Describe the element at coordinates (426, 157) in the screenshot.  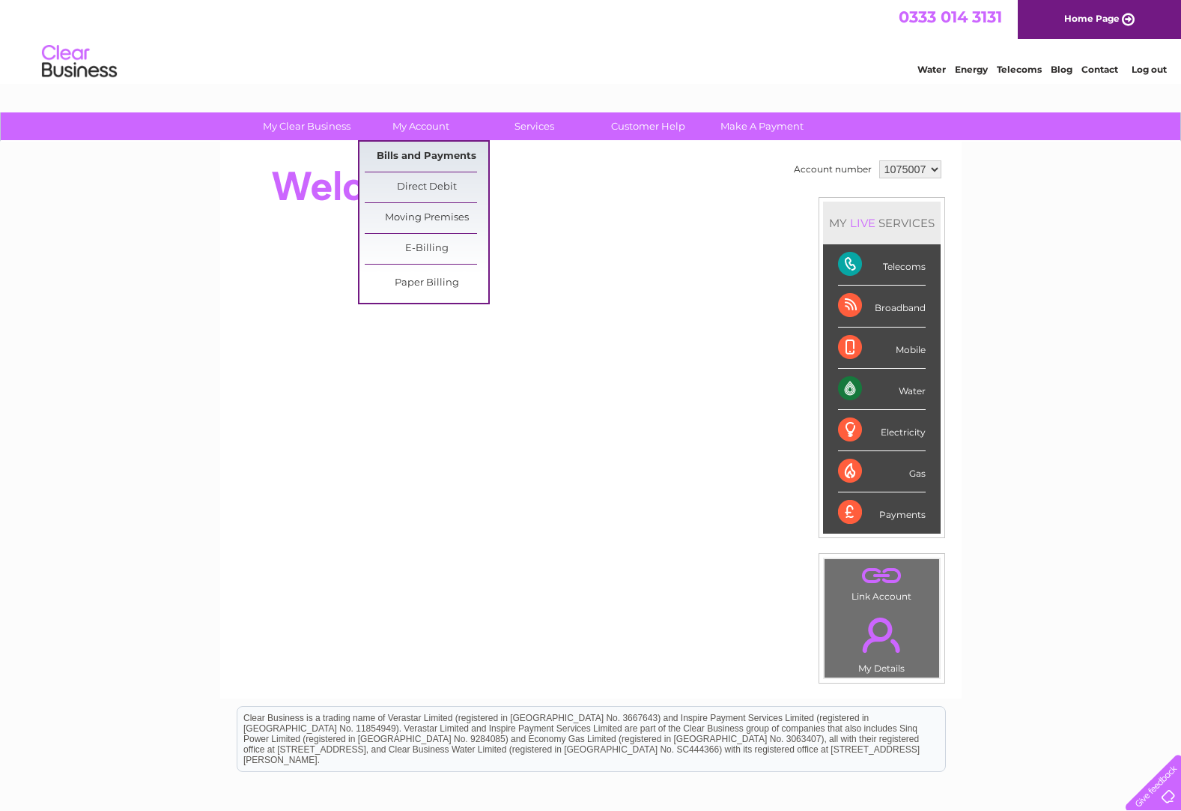
I see `a: Bills and Payments` at that location.